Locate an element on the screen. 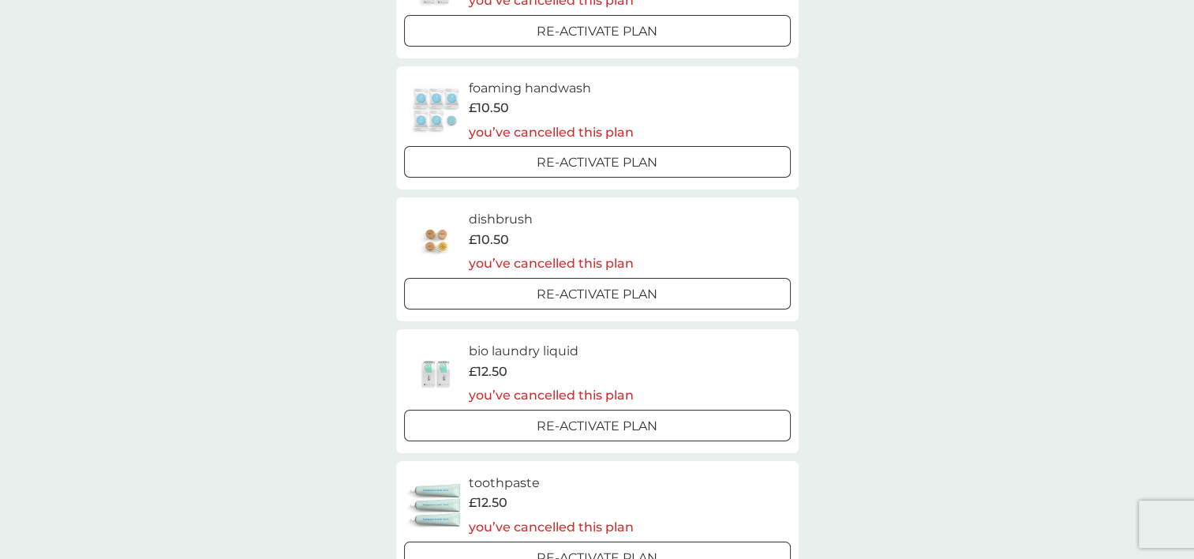 This screenshot has width=1194, height=559. h6: bio laundry liquid is located at coordinates (551, 351).